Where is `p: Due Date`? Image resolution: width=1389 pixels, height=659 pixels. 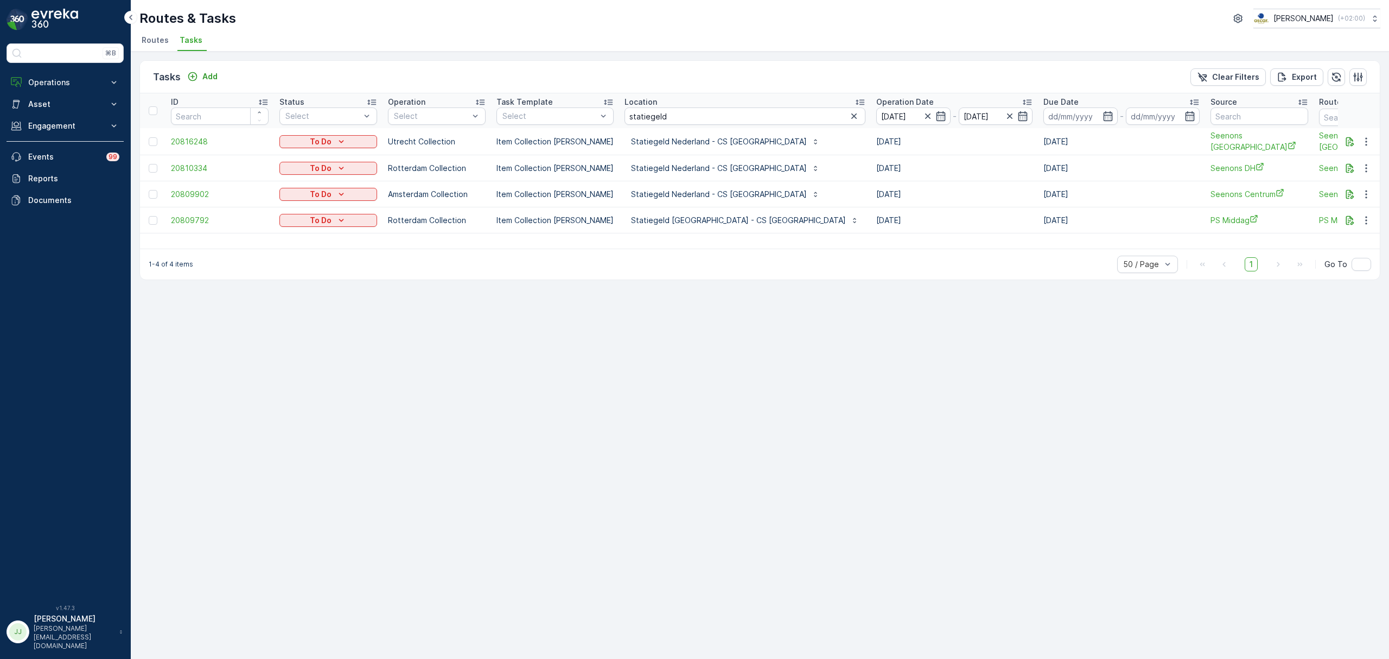 p: Due Date is located at coordinates (1061, 102).